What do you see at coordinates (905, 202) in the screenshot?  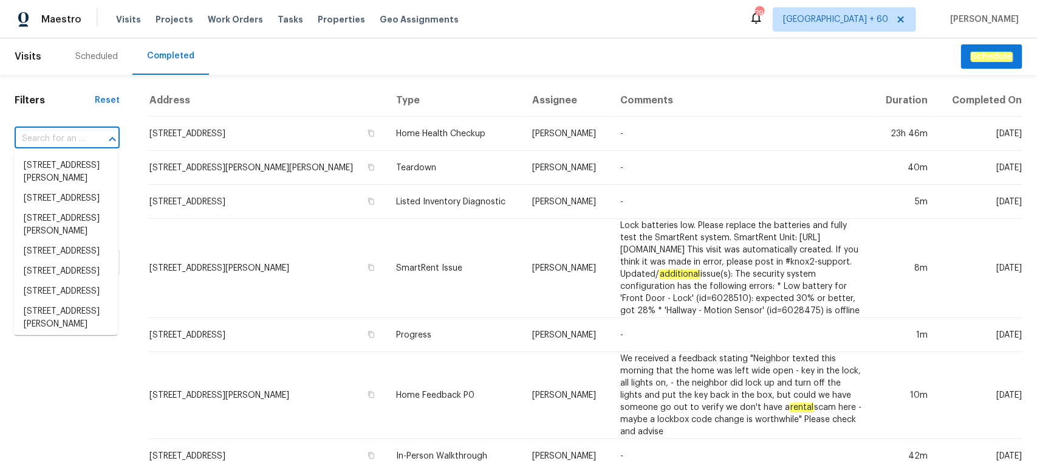 I see `td: 5m` at bounding box center [905, 202].